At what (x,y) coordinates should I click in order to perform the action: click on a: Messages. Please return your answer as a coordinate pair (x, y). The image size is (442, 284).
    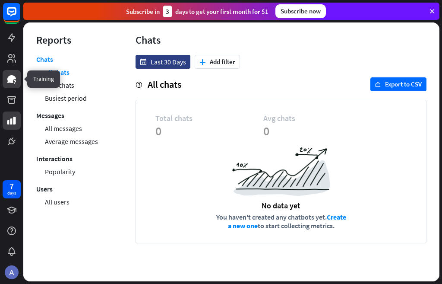
    Looking at the image, I should click on (50, 115).